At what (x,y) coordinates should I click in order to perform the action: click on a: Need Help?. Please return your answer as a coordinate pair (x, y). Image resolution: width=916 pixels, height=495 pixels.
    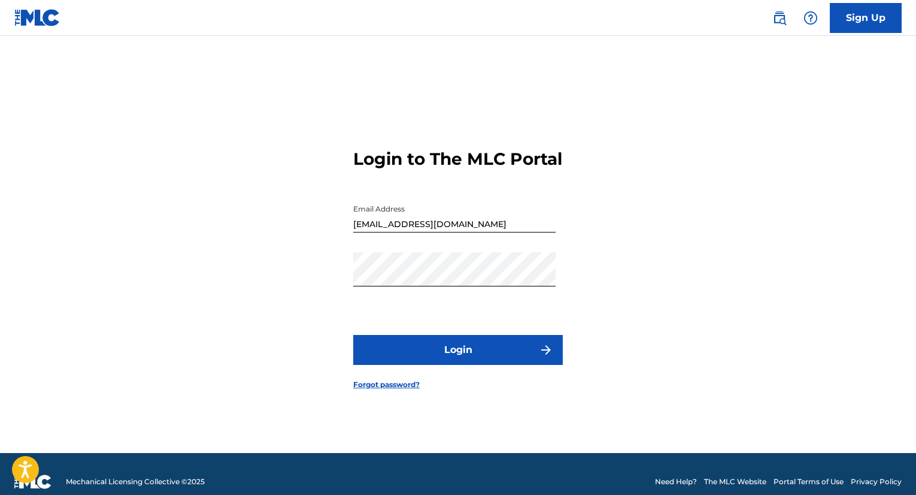
    Looking at the image, I should click on (676, 481).